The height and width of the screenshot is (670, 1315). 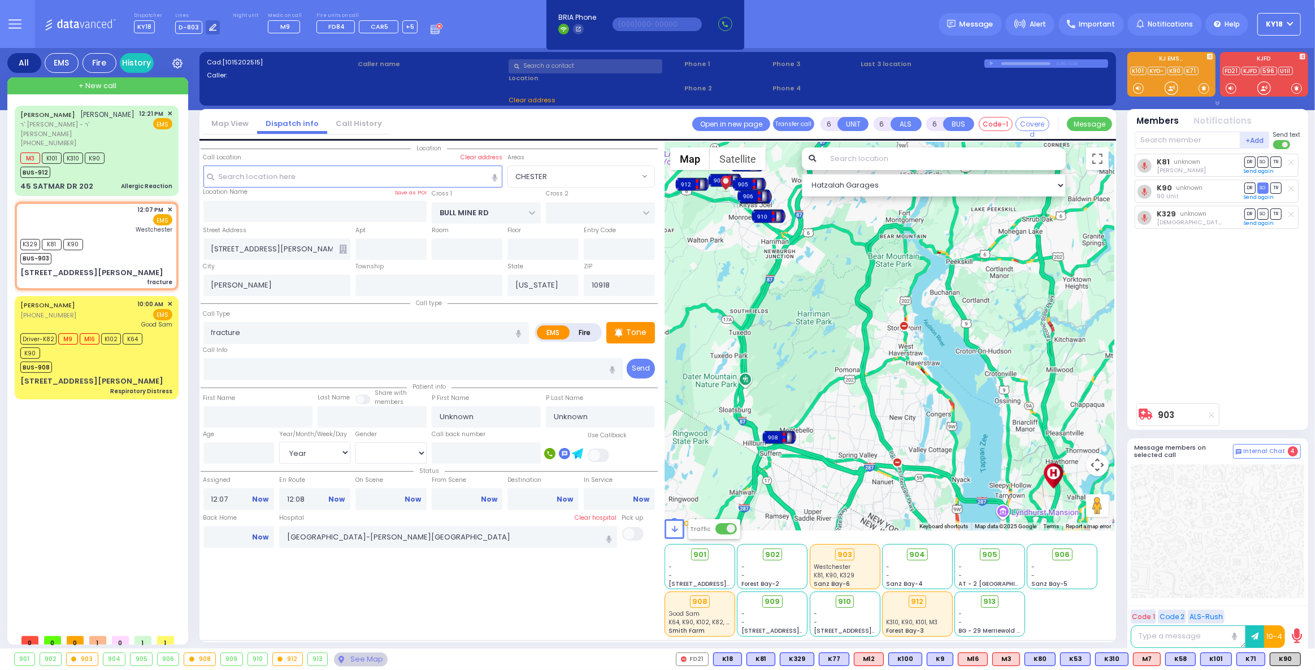 I want to click on span: 12:21 PM, so click(x=151, y=114).